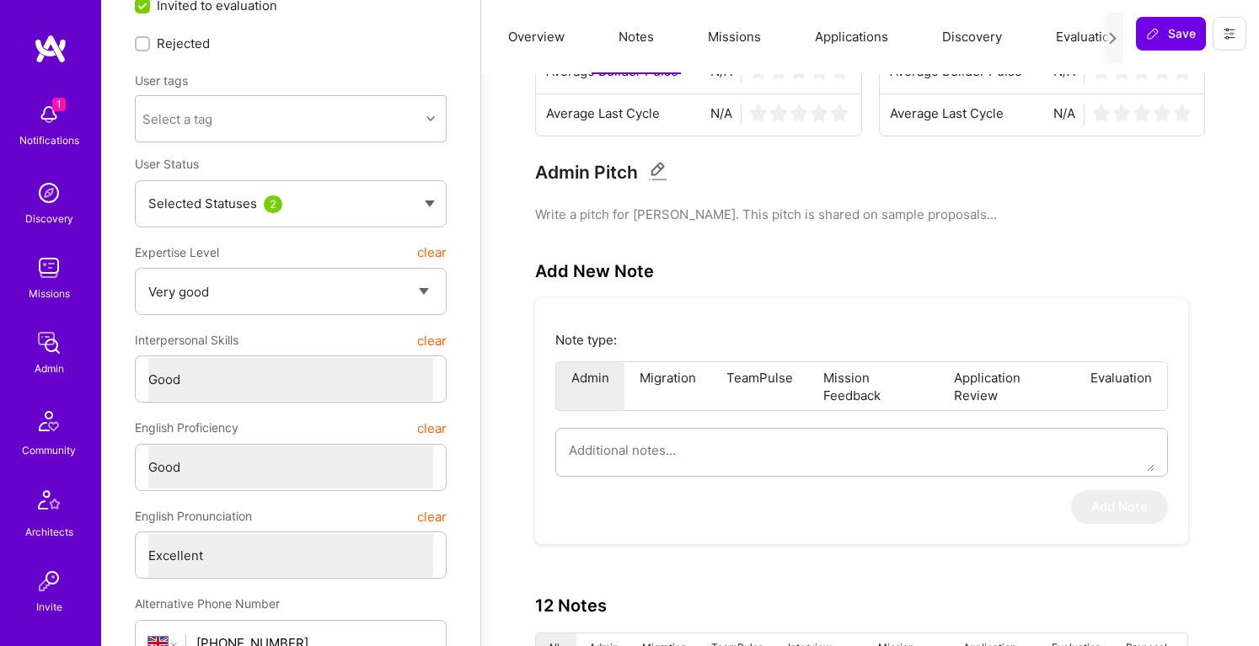 Image resolution: width=1259 pixels, height=646 pixels. What do you see at coordinates (49, 581) in the screenshot?
I see `img: Invite` at bounding box center [49, 581].